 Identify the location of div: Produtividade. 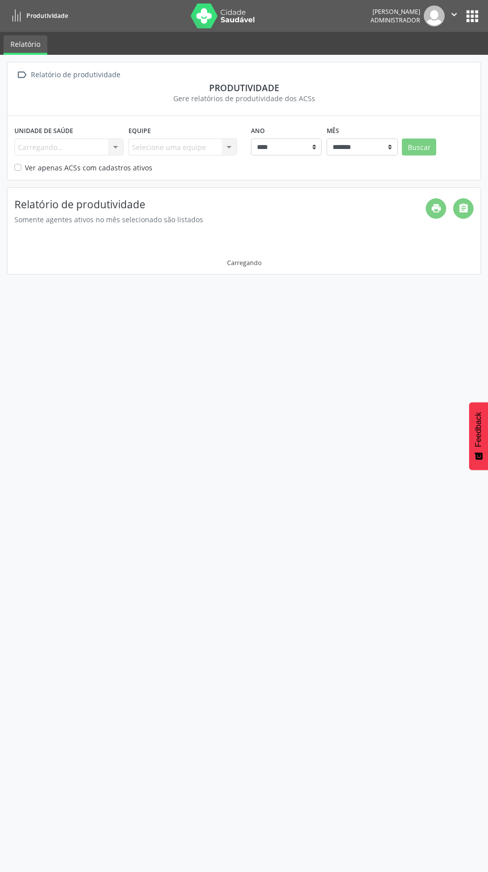
(244, 88).